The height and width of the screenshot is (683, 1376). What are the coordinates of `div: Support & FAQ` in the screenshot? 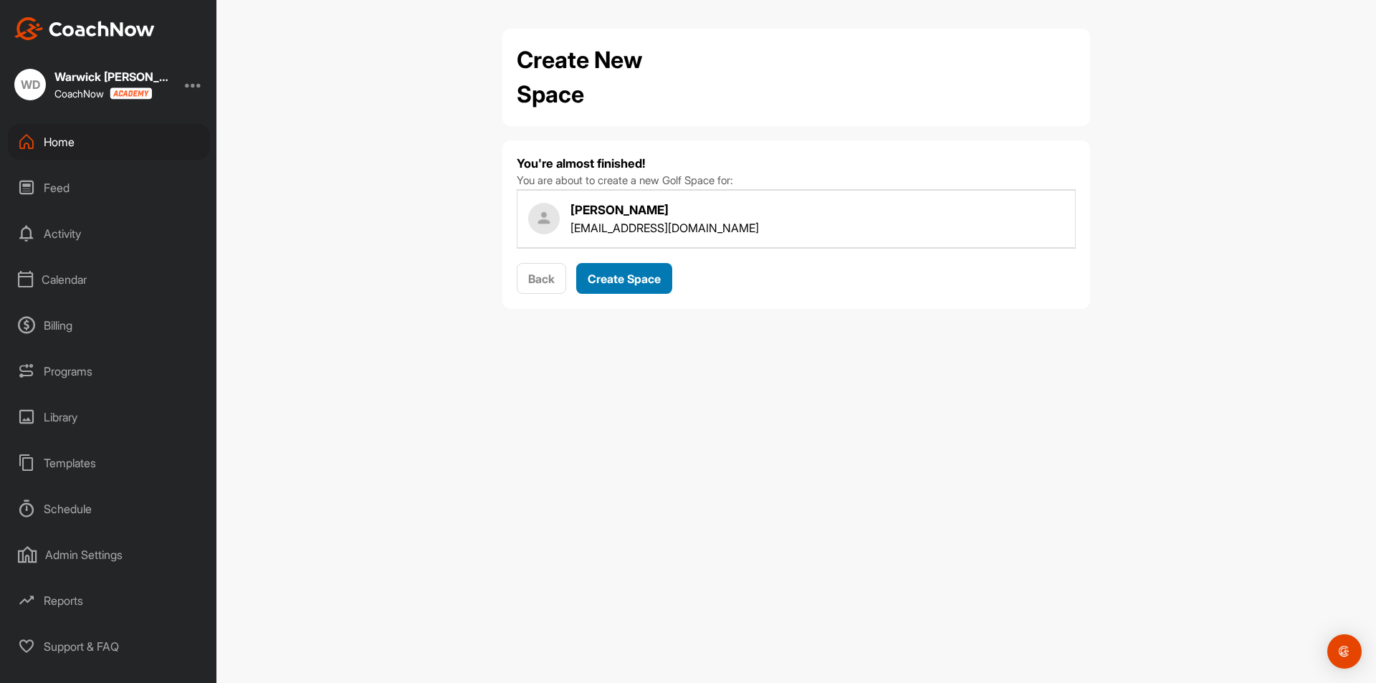 It's located at (109, 647).